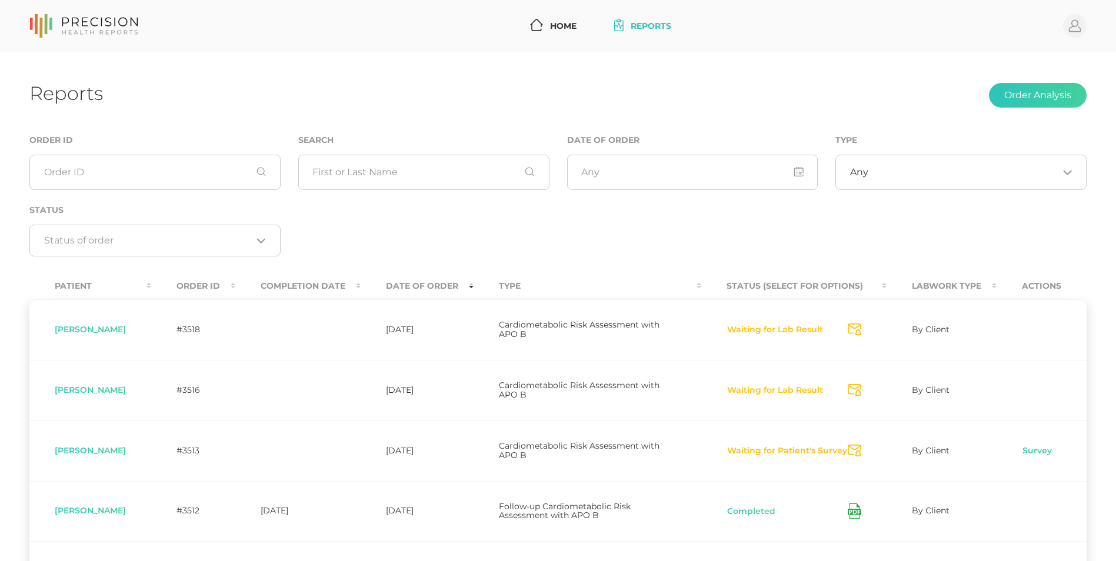 The height and width of the screenshot is (561, 1116). I want to click on td: #3513, so click(193, 451).